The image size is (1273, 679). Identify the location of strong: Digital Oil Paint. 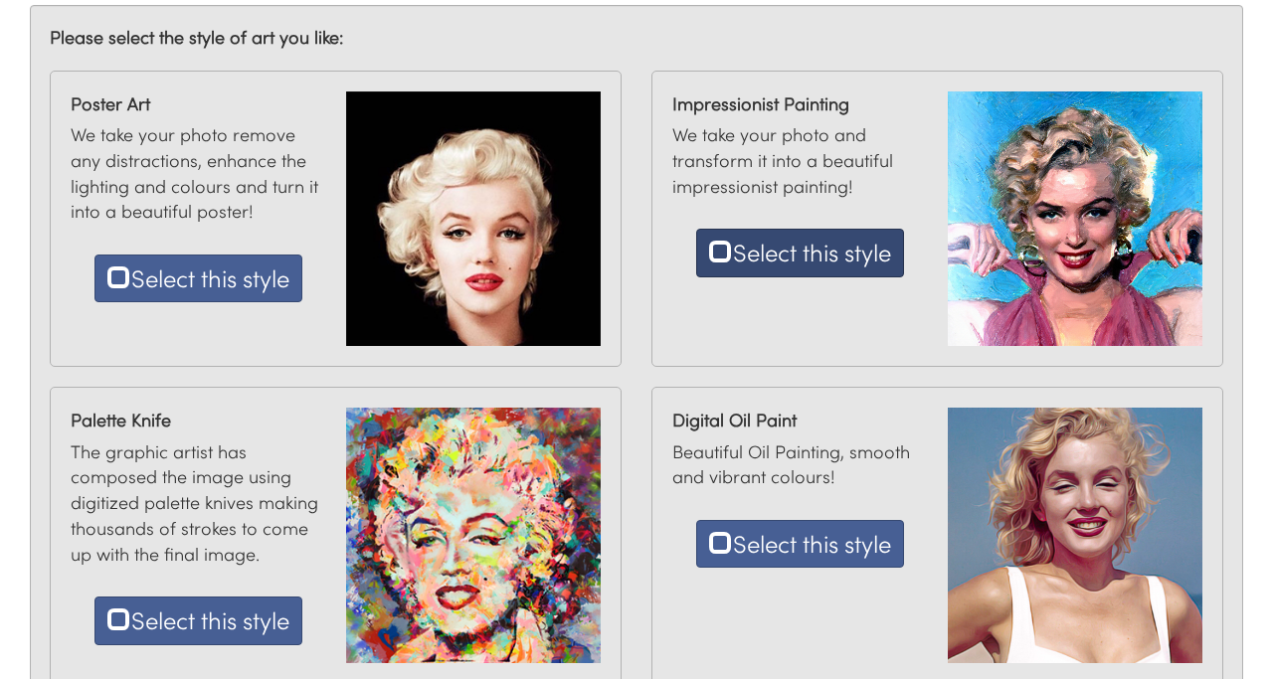
(799, 421).